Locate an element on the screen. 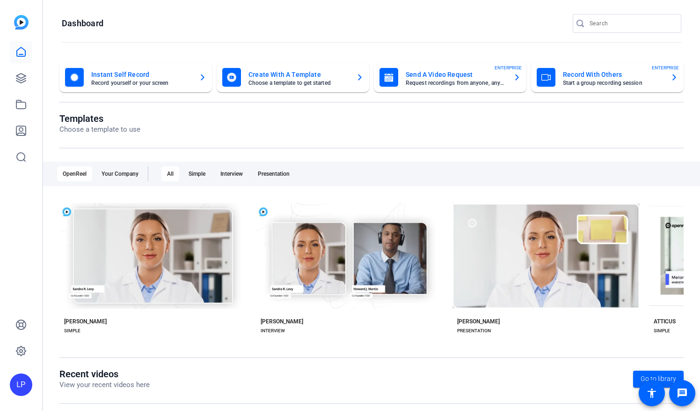  mat-card-subtitle: Request recordings from anyone, anywhere is located at coordinates (456, 83).